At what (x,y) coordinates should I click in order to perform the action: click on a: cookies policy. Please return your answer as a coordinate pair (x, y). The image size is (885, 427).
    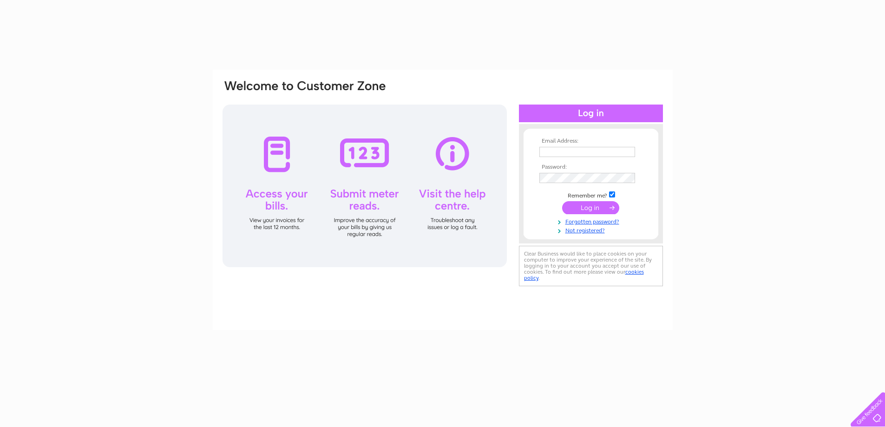
    Looking at the image, I should click on (584, 275).